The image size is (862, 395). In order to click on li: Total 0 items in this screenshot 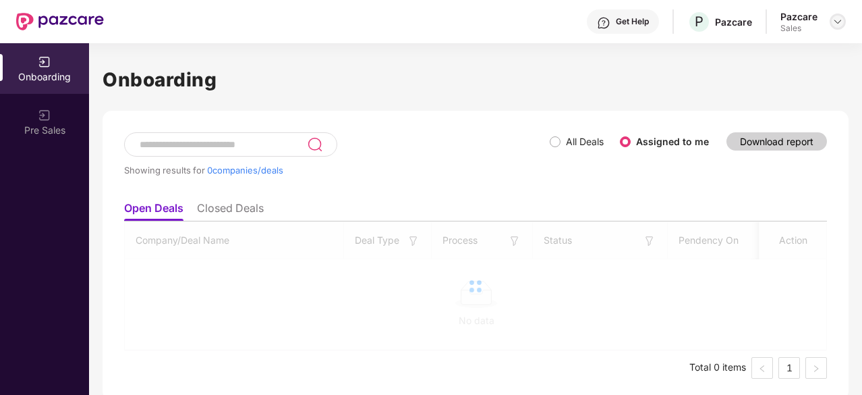, I will do `click(718, 368)`.